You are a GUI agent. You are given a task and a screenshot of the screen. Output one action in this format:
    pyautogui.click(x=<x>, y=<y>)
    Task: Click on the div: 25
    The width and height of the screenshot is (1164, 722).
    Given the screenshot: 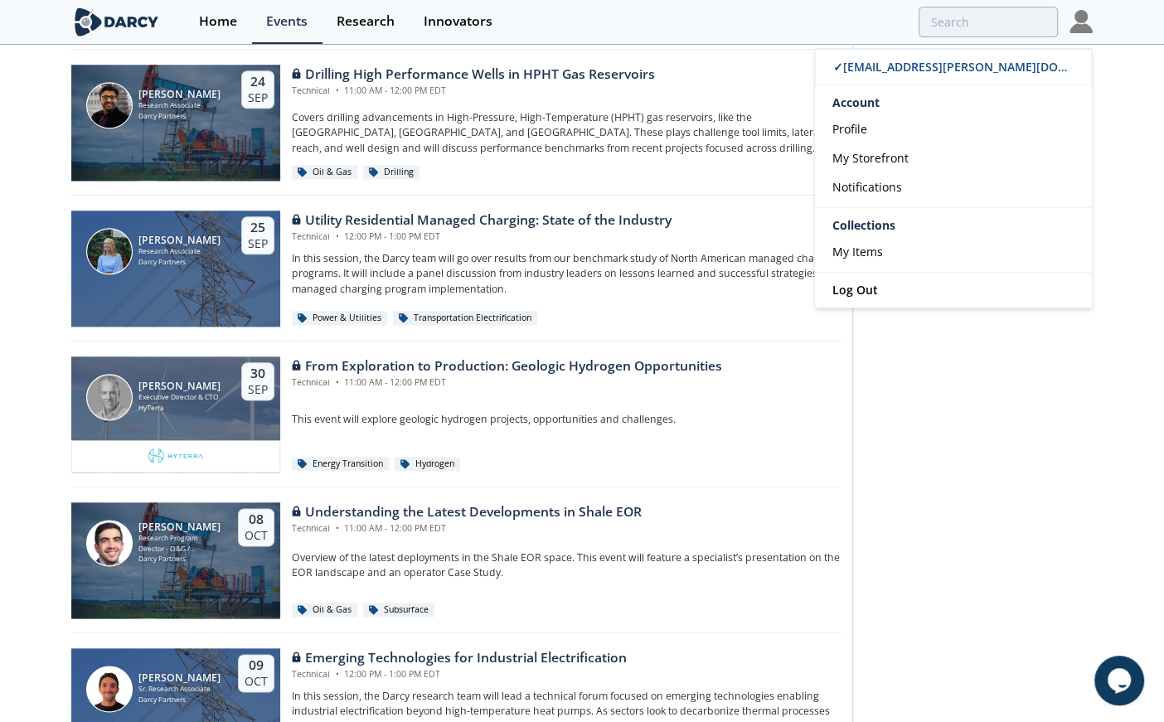 What is the action you would take?
    pyautogui.click(x=258, y=228)
    